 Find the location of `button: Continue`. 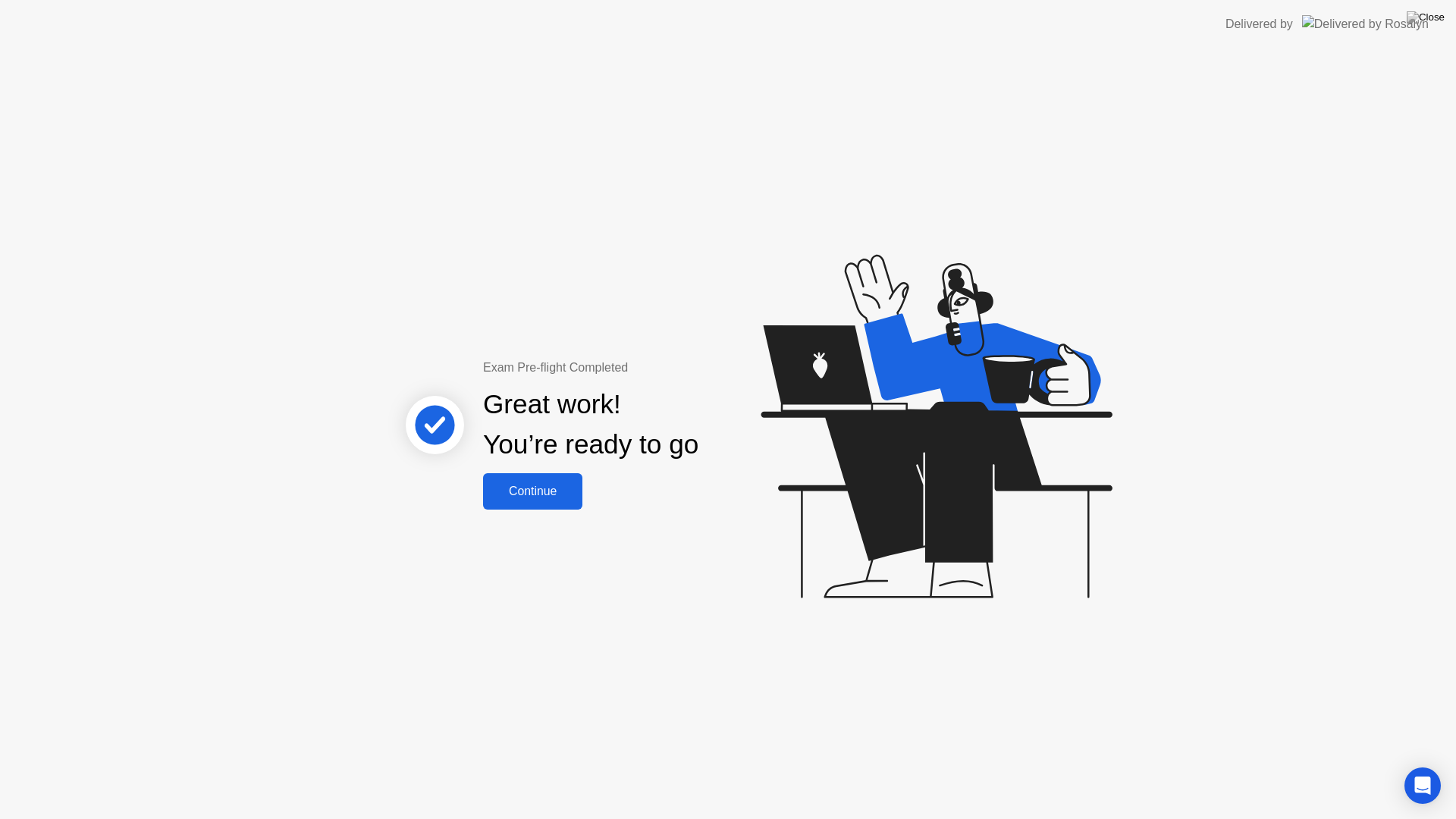

button: Continue is located at coordinates (533, 491).